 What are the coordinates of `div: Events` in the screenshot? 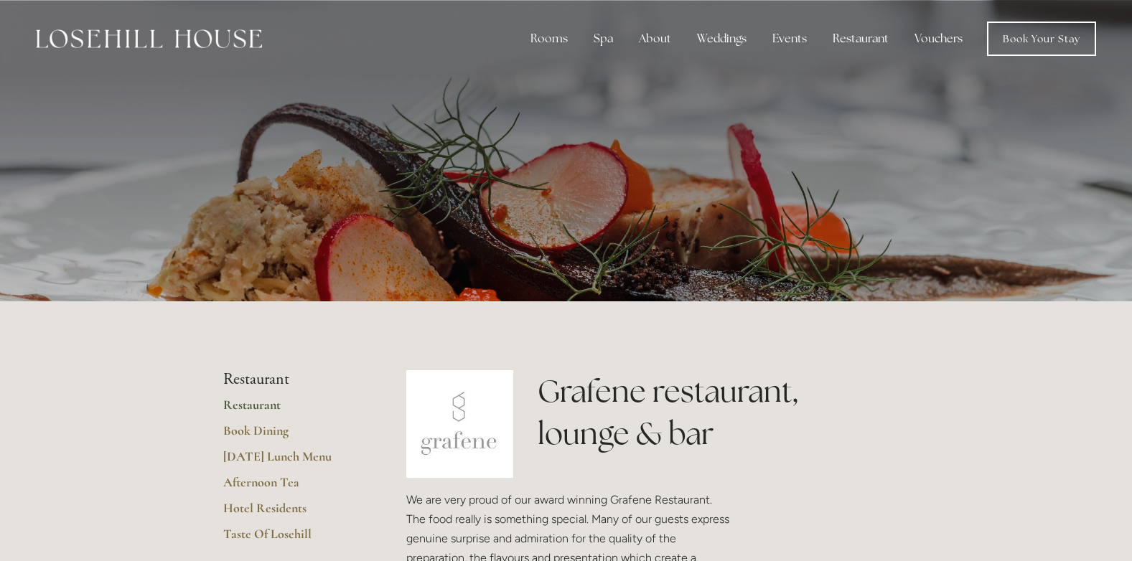 It's located at (790, 39).